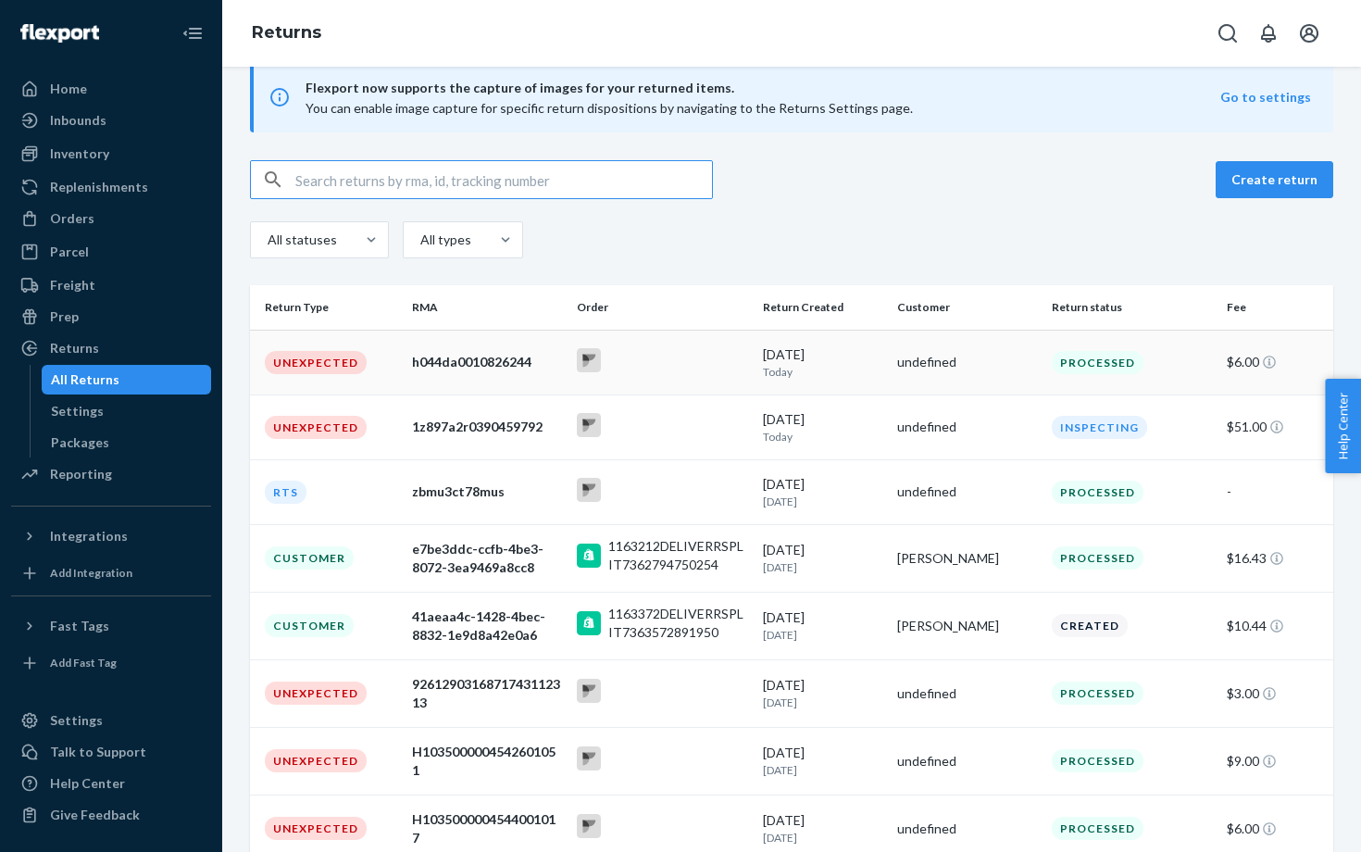 The width and height of the screenshot is (1361, 852). What do you see at coordinates (72, 285) in the screenshot?
I see `div: Freight` at bounding box center [72, 285].